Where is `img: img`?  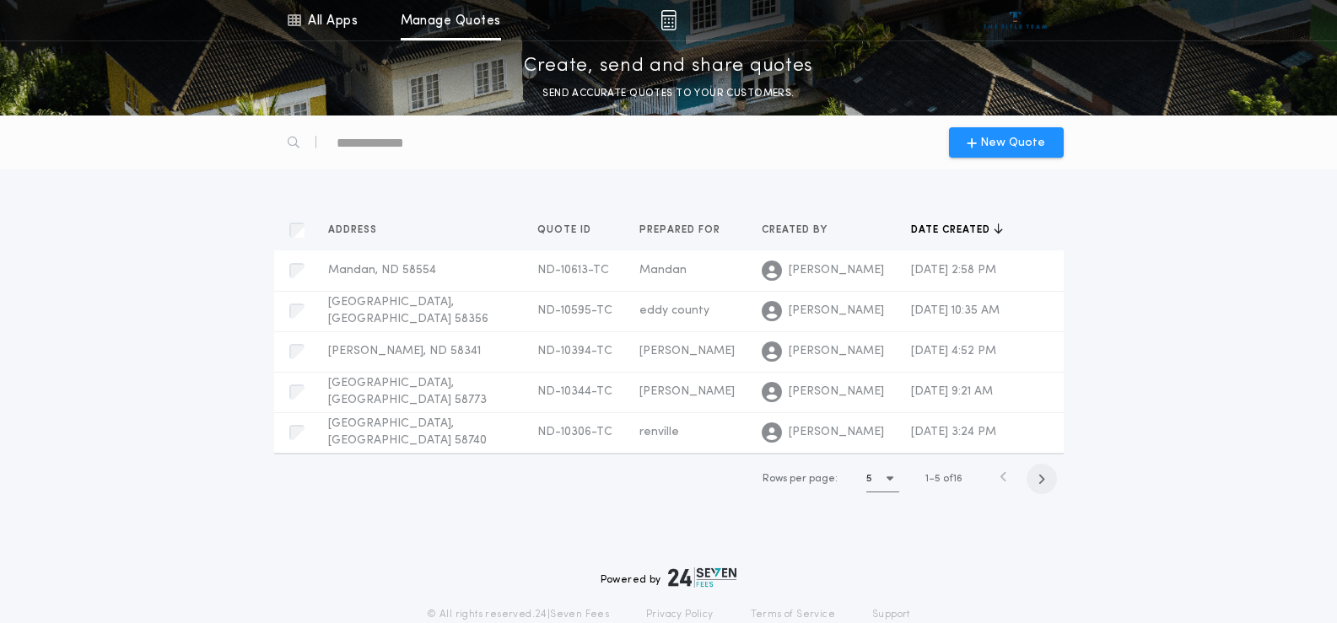
img: img is located at coordinates (668, 20).